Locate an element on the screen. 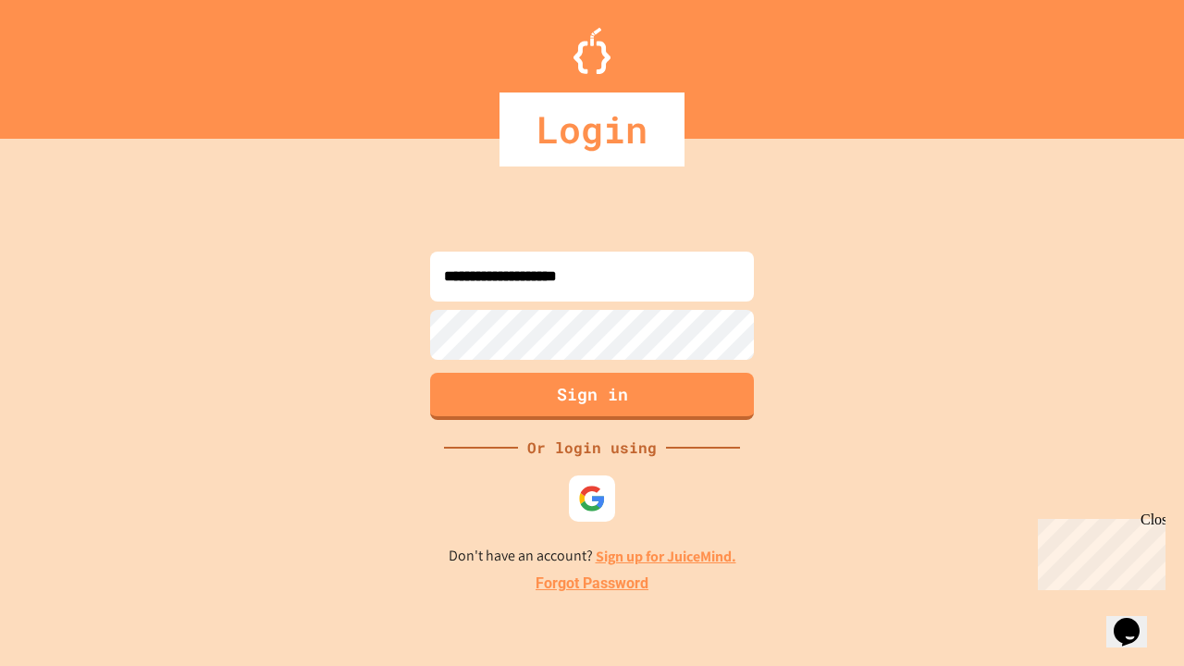  a: Forgot Password is located at coordinates (592, 584).